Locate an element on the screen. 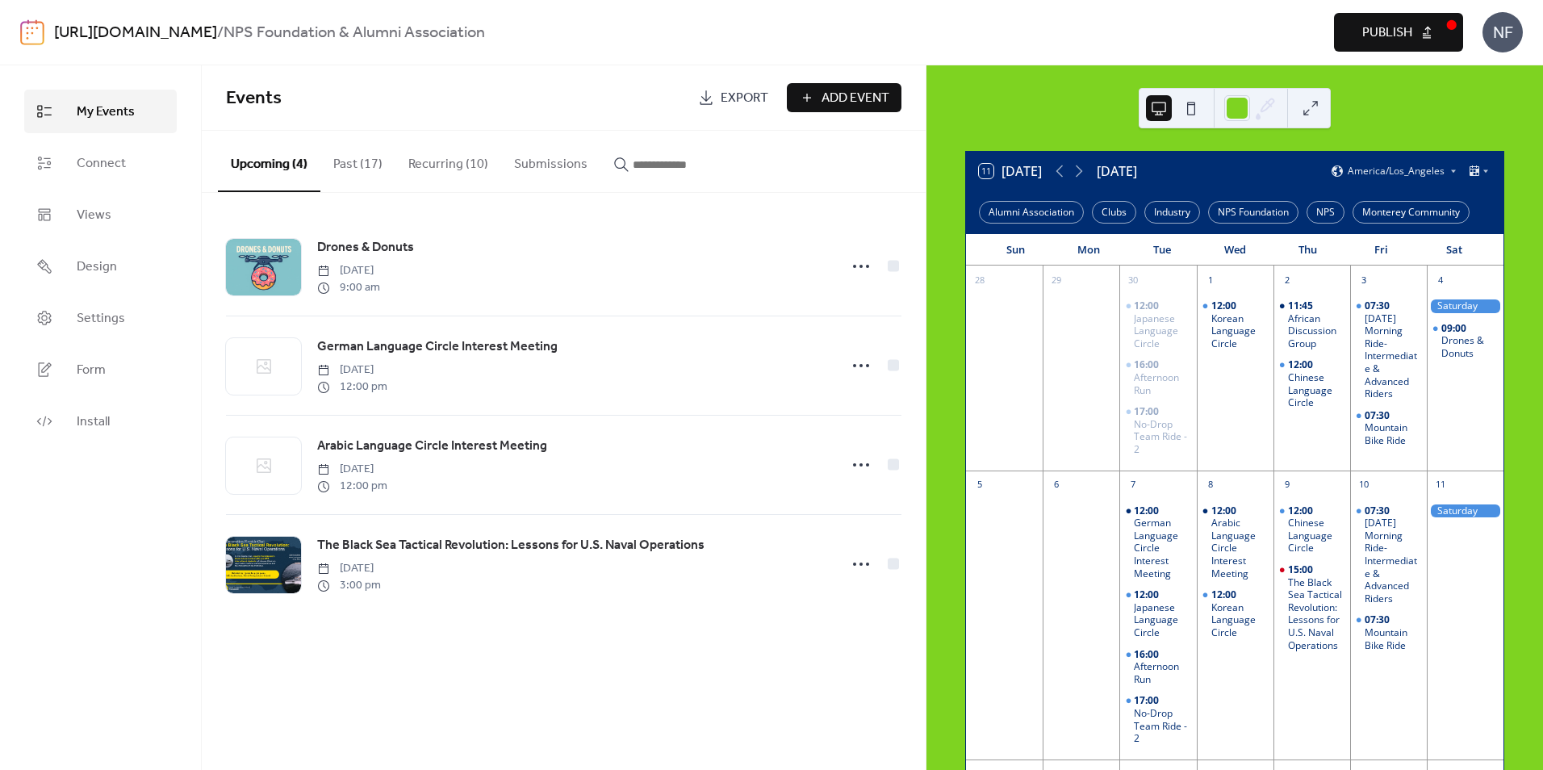 This screenshot has width=1543, height=770. span: 11:45 is located at coordinates (1302, 306).